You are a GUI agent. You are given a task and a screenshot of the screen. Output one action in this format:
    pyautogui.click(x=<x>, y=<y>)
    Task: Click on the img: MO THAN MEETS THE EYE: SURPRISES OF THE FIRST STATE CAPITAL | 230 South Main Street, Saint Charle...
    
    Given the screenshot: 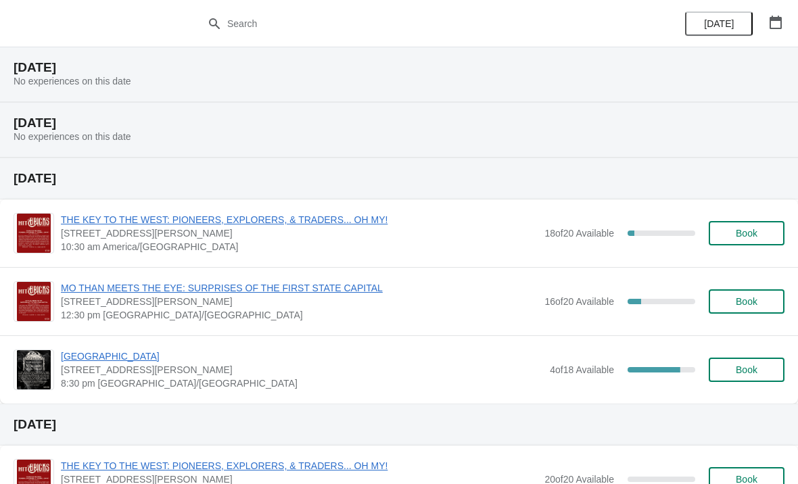 What is the action you would take?
    pyautogui.click(x=33, y=302)
    